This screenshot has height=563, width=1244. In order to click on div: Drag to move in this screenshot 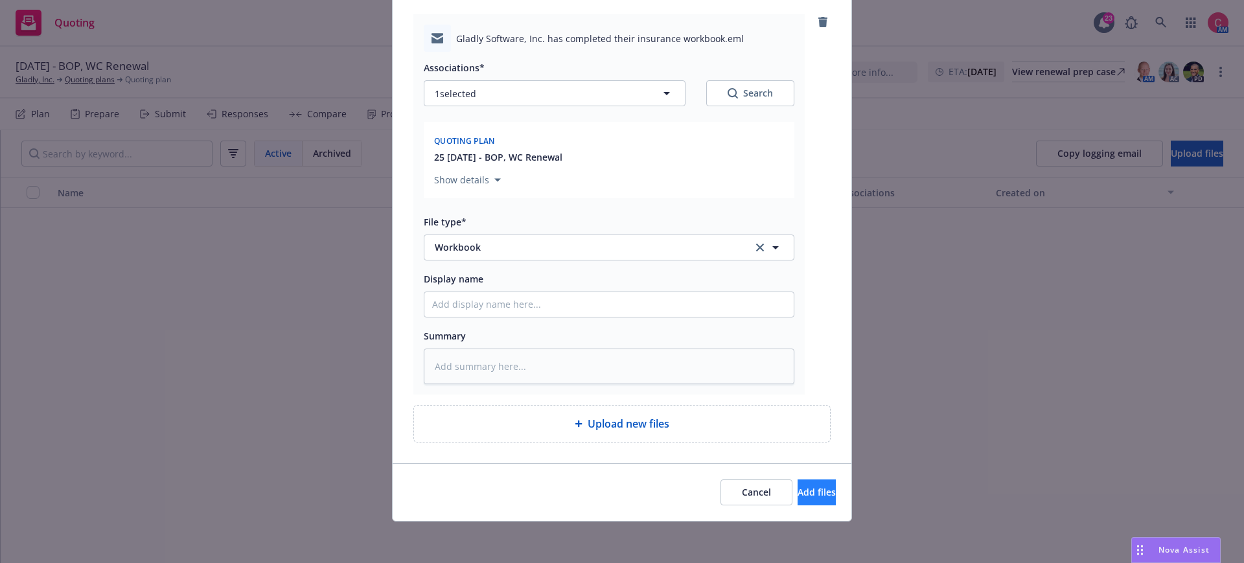, I will do `click(1140, 550)`.